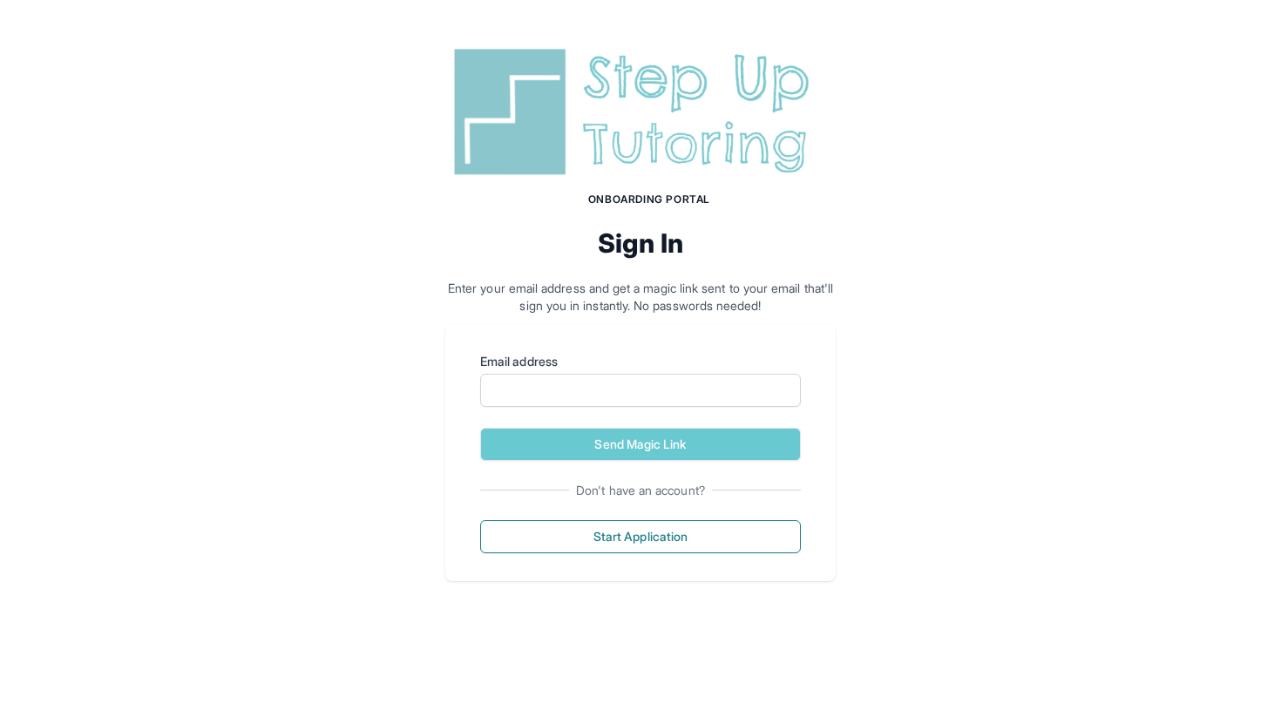 The height and width of the screenshot is (724, 1281). What do you see at coordinates (641, 491) in the screenshot?
I see `span: Don't have an account?` at bounding box center [641, 491].